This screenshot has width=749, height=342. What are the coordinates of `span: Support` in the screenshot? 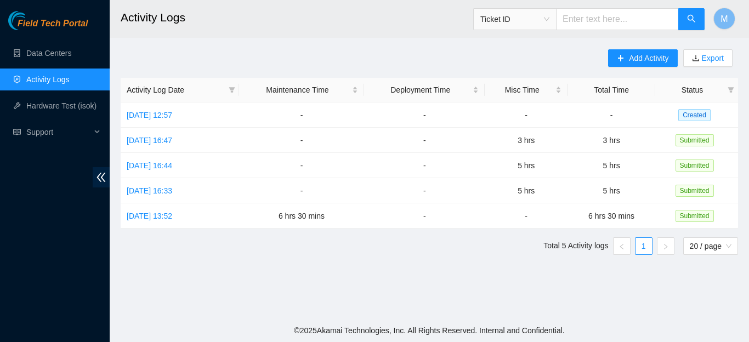 It's located at (59, 132).